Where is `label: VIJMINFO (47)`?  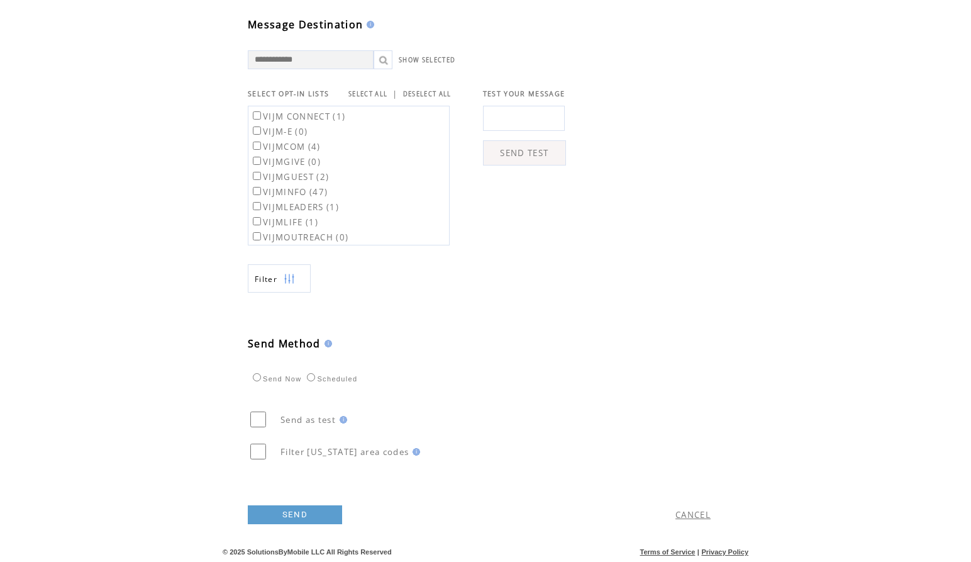
label: VIJMINFO (47) is located at coordinates (289, 192).